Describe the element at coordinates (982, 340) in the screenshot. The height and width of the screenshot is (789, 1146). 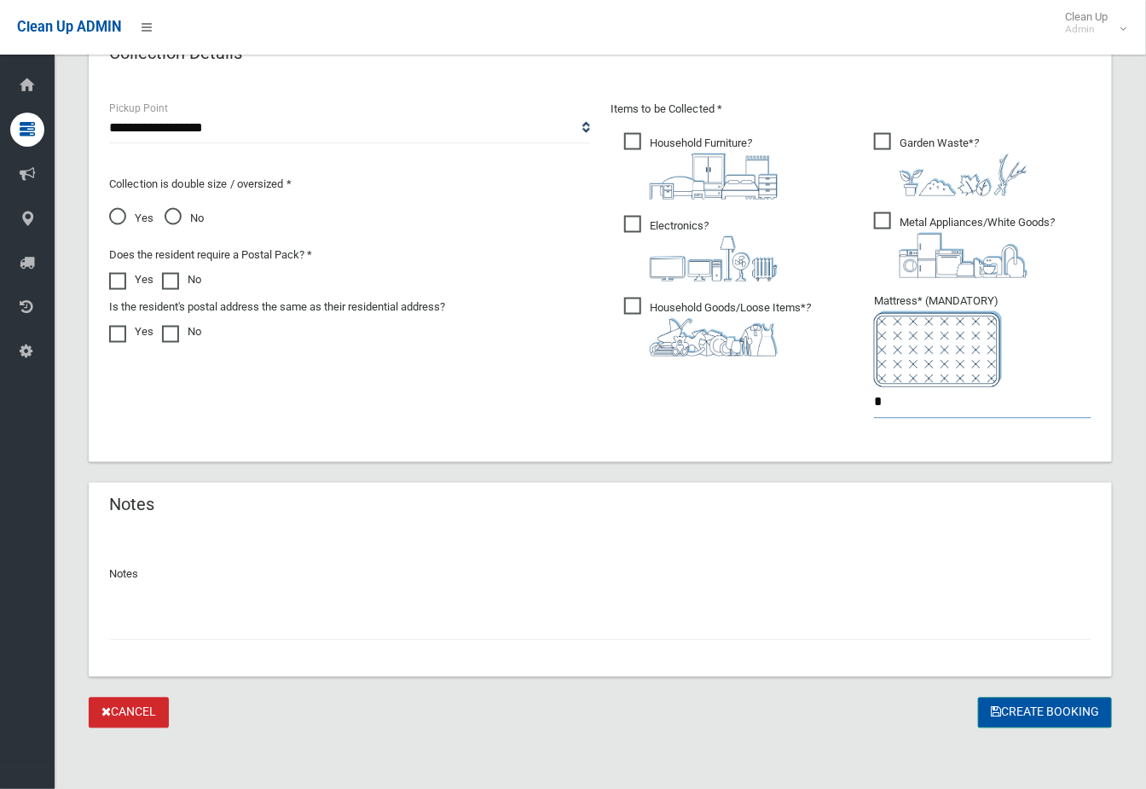
I see `span: Mattress* (MANDATORY)` at that location.